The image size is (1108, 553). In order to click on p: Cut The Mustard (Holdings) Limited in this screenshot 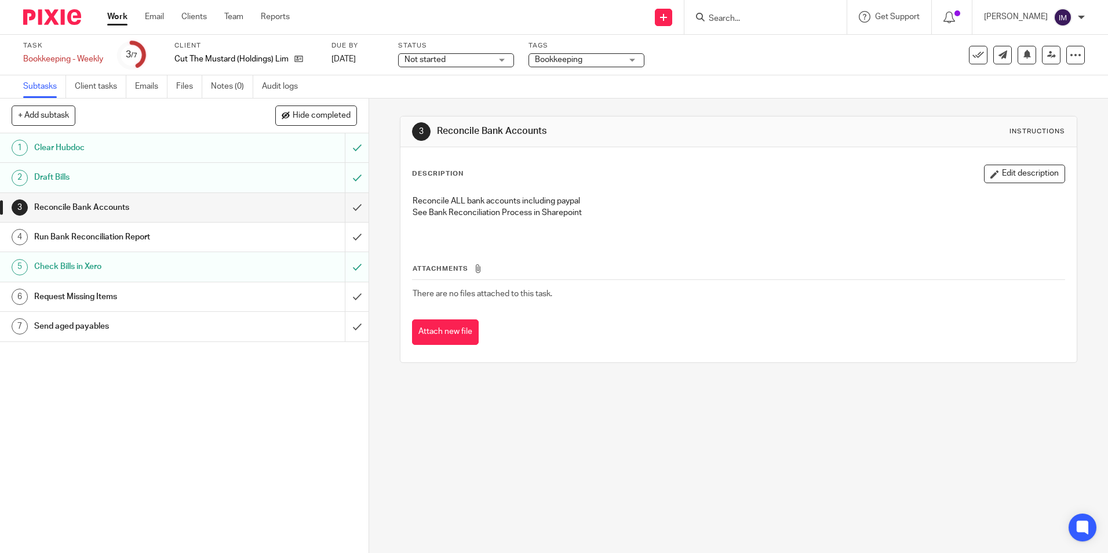, I will do `click(231, 59)`.